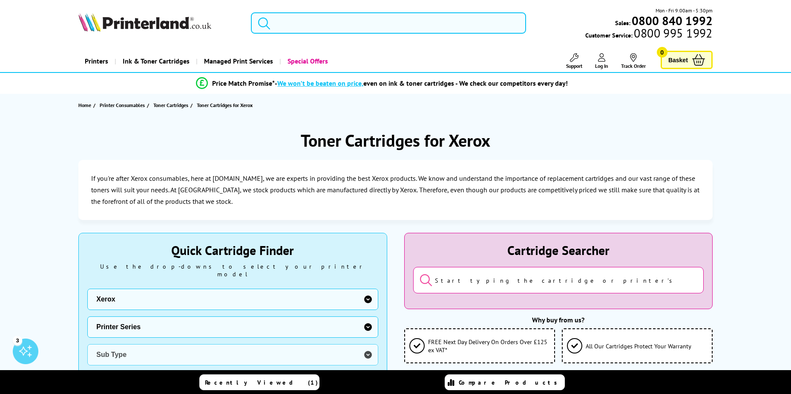 Image resolution: width=791 pixels, height=394 pixels. What do you see at coordinates (233, 250) in the screenshot?
I see `div: Quick Cartridge Finder` at bounding box center [233, 250].